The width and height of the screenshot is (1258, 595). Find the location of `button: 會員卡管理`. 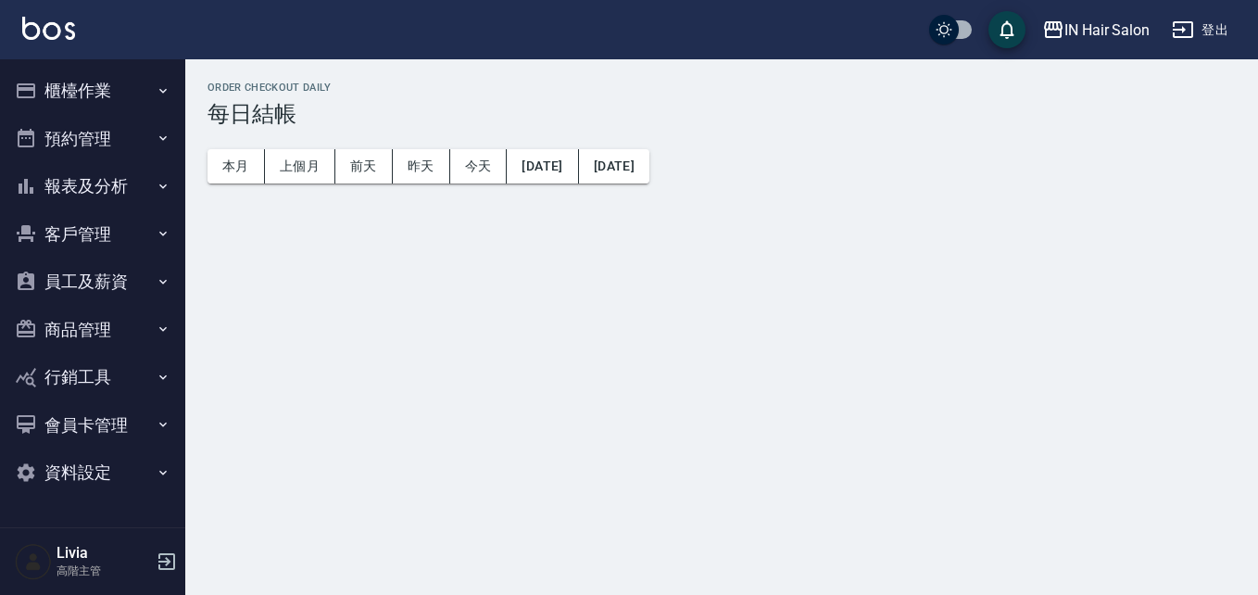

button: 會員卡管理 is located at coordinates (93, 425).